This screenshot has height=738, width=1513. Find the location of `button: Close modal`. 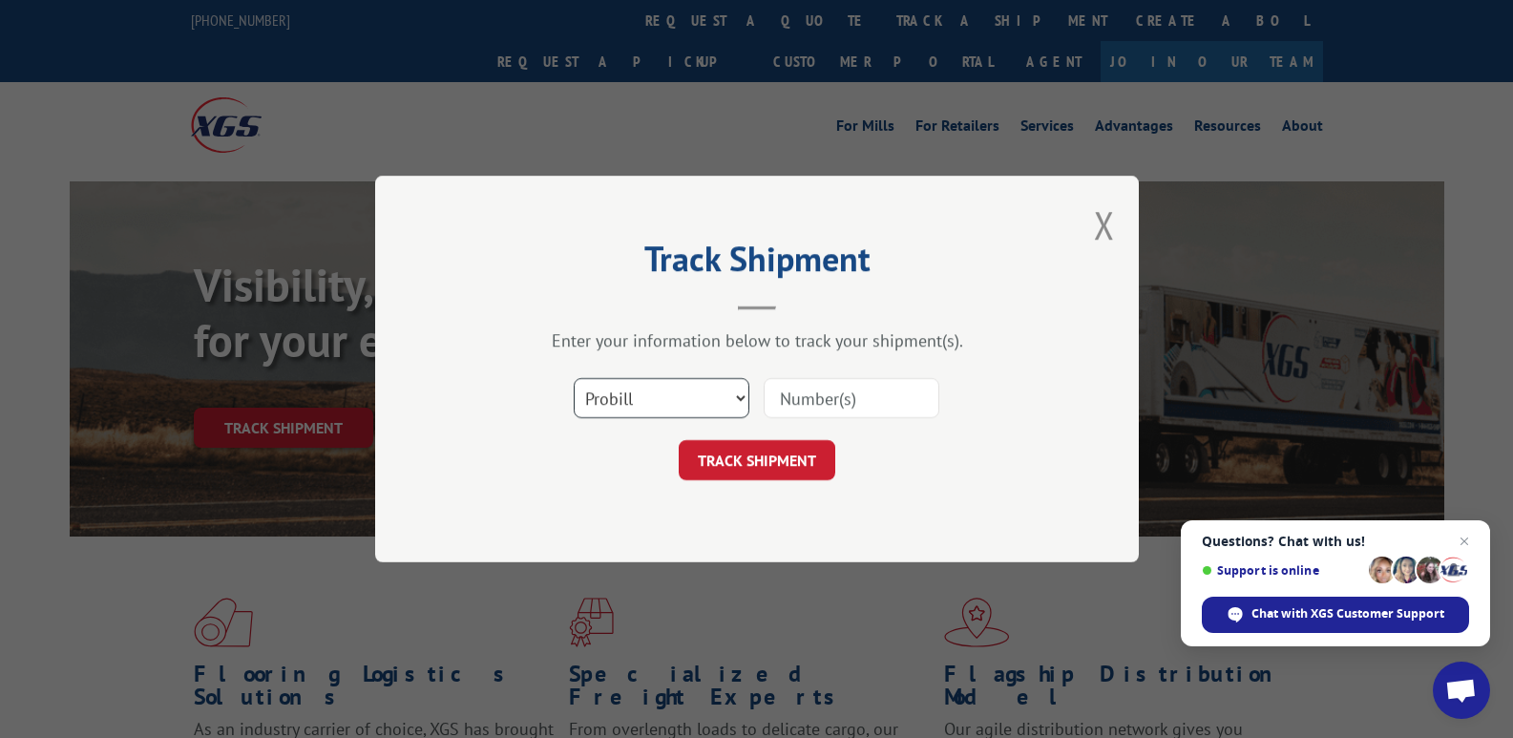

button: Close modal is located at coordinates (1104, 224).